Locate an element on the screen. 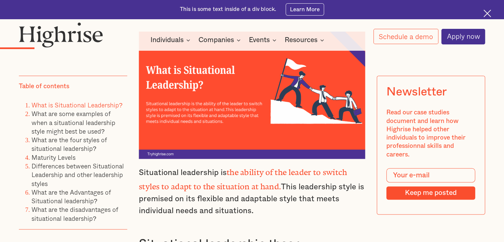 The image size is (504, 242). input: Keep me posted is located at coordinates (431, 193).